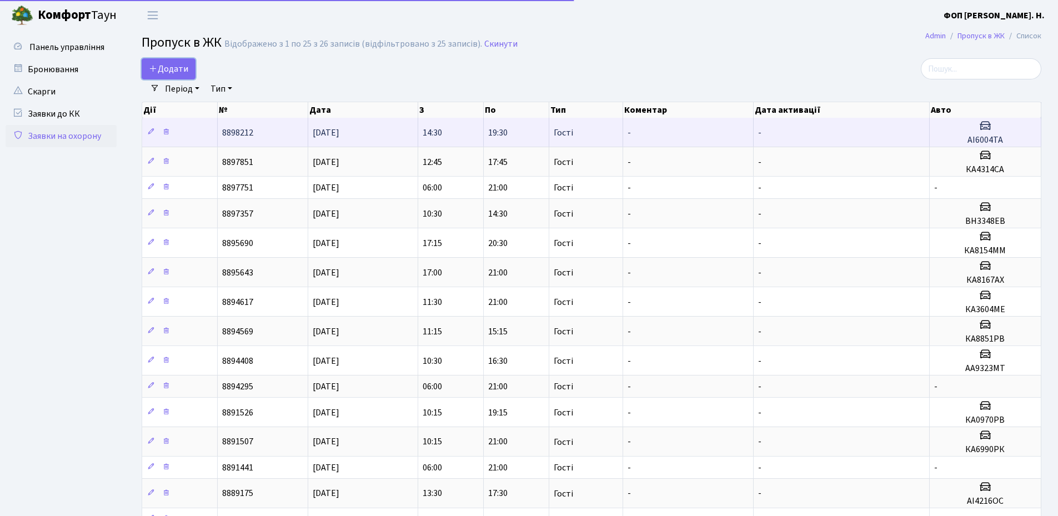 This screenshot has height=516, width=1058. What do you see at coordinates (432, 361) in the screenshot?
I see `span: 10:30` at bounding box center [432, 361].